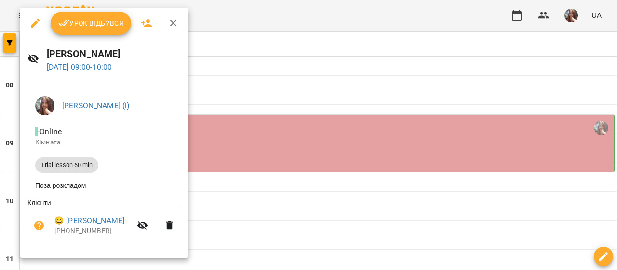 Image resolution: width=617 pixels, height=270 pixels. What do you see at coordinates (49, 131) in the screenshot?
I see `span: - Online` at bounding box center [49, 131].